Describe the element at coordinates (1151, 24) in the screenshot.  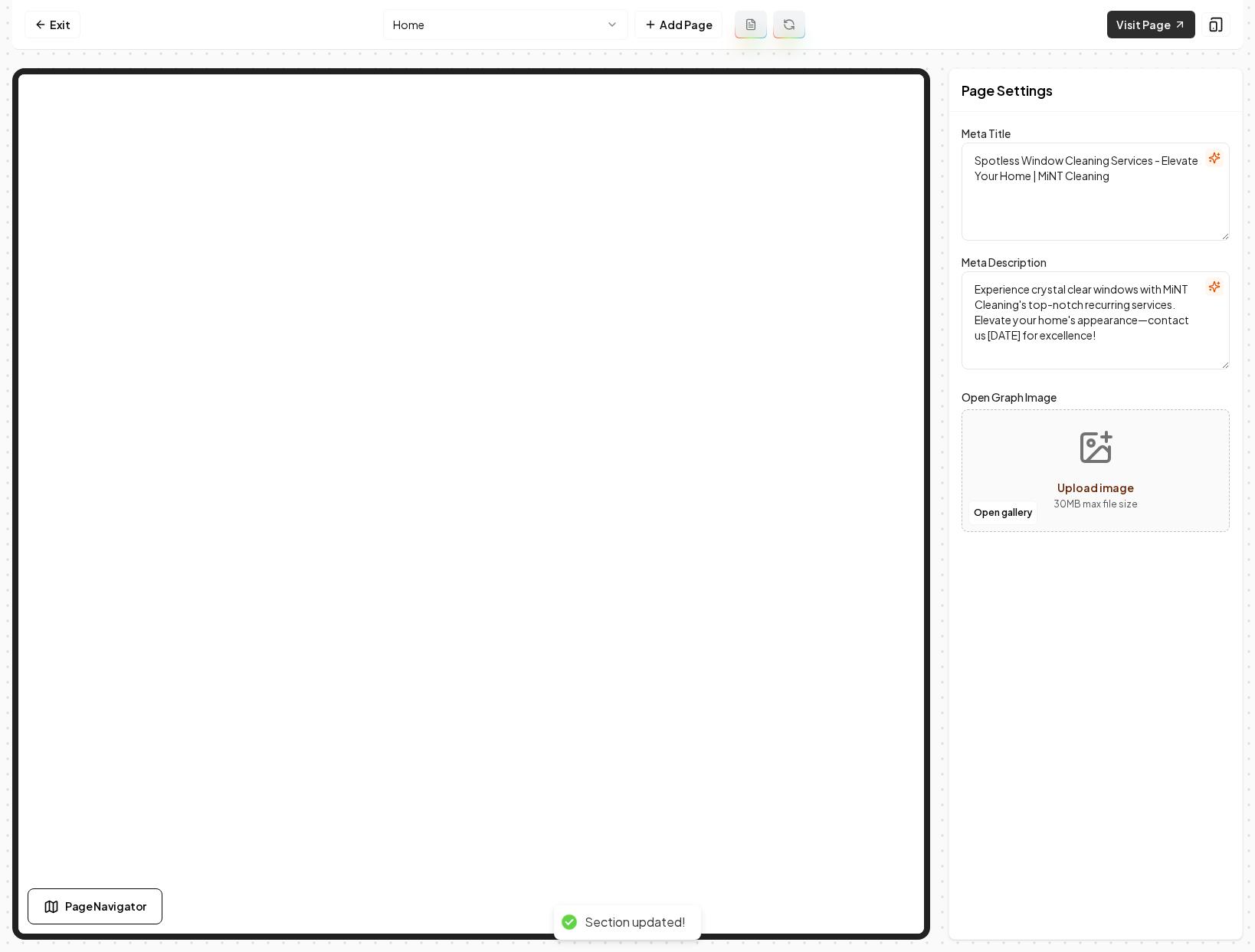
I see `a: Visit Page` at that location.